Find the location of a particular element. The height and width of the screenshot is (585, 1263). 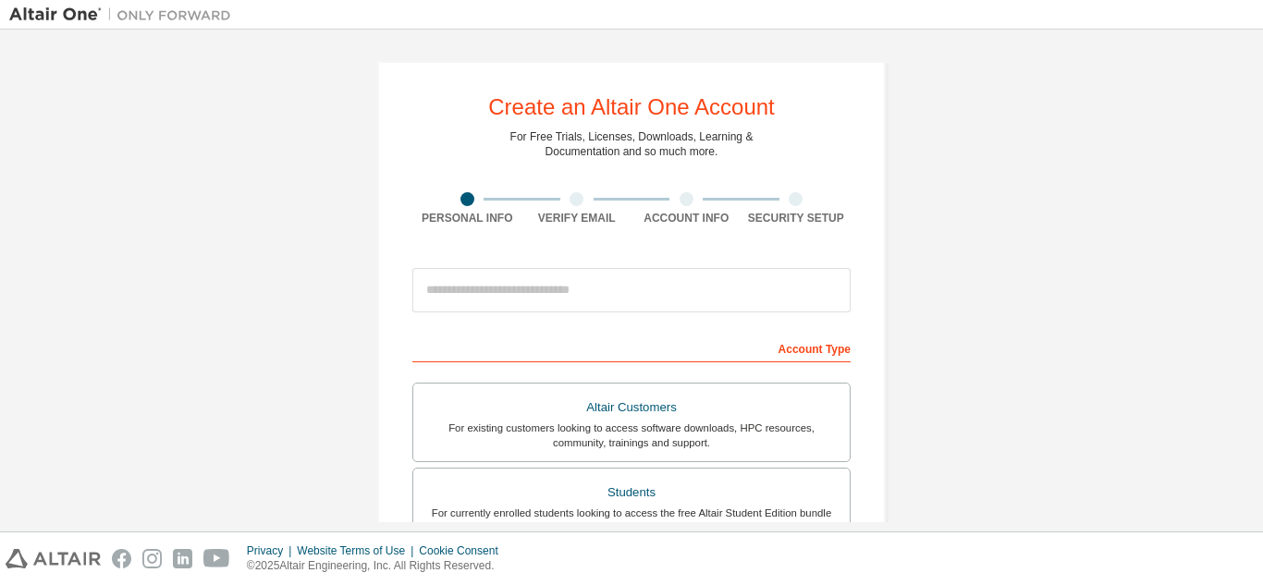

img: Altair One is located at coordinates (125, 15).